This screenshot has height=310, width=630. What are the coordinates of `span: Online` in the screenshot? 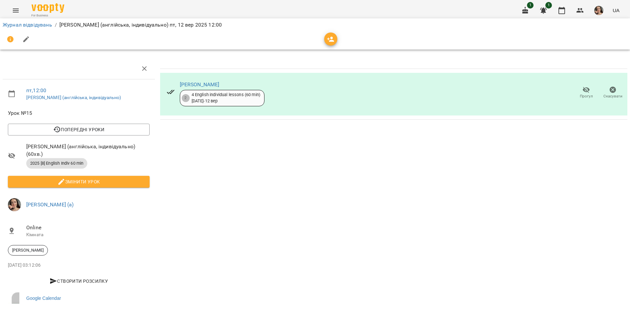 It's located at (88, 228).